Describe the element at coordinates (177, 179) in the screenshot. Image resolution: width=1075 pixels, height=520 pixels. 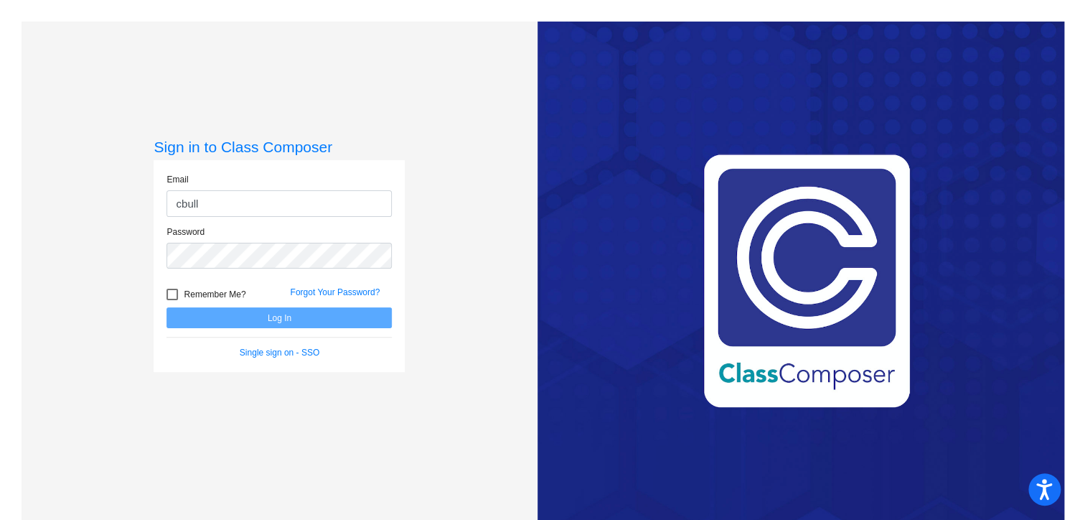
I see `label: Email` at that location.